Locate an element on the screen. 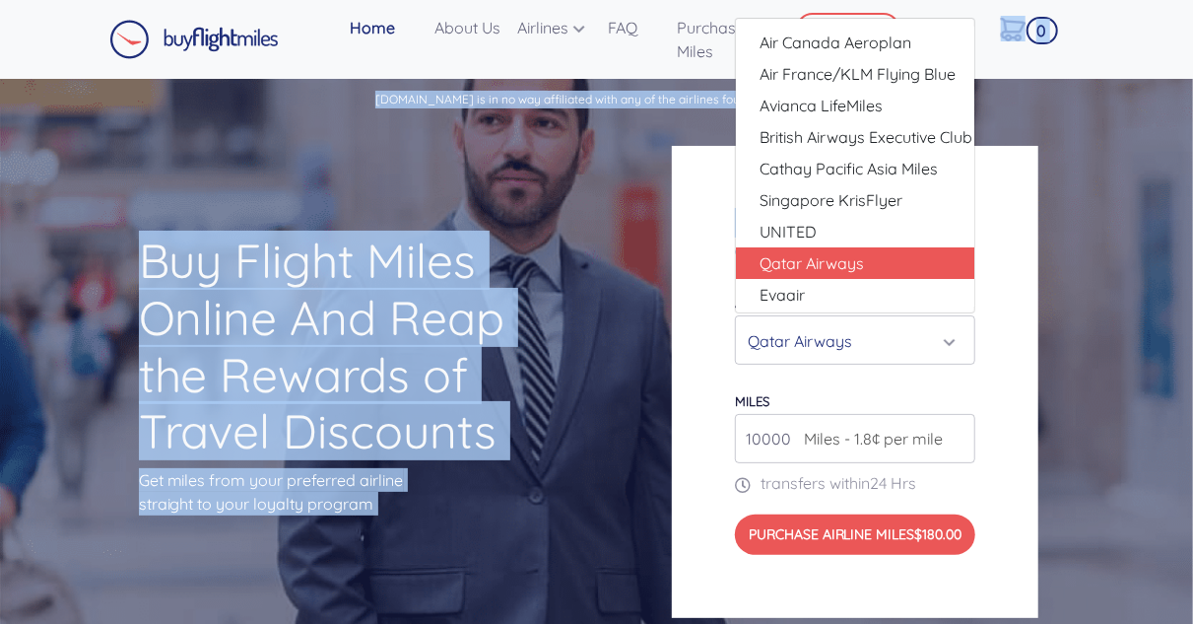  span: 24 Hrs is located at coordinates (893, 483).